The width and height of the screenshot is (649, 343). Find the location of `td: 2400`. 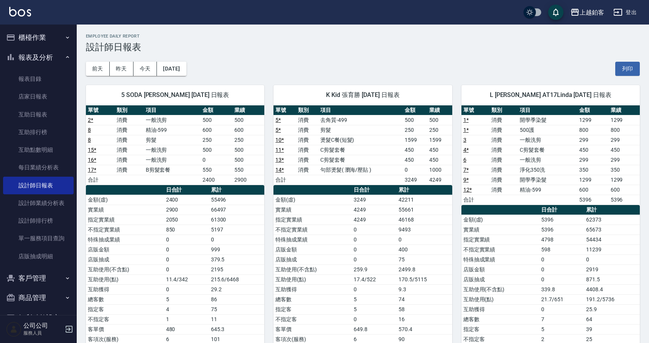

td: 2400 is located at coordinates (186, 200).